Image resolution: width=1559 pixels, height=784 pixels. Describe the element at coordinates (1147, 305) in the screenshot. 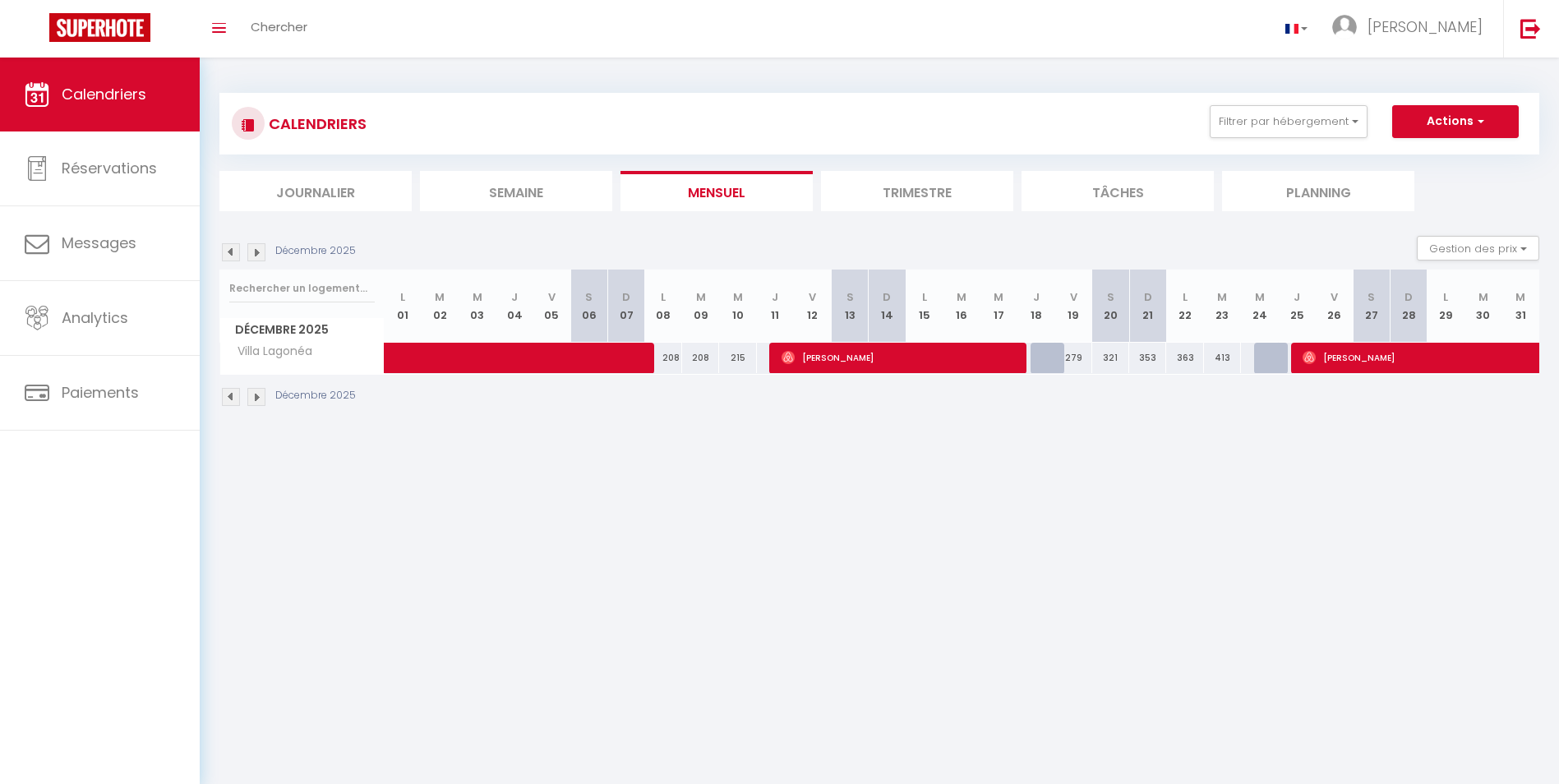

I see `th: 21` at that location.